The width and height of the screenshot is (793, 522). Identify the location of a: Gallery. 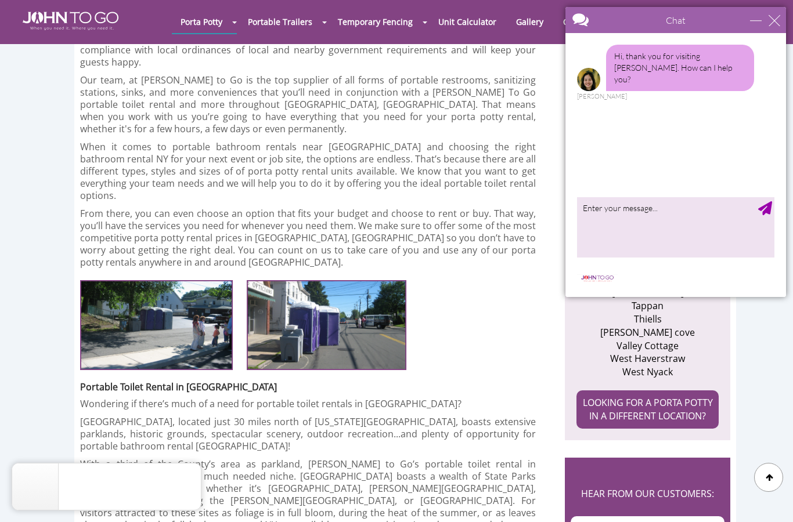
(529, 21).